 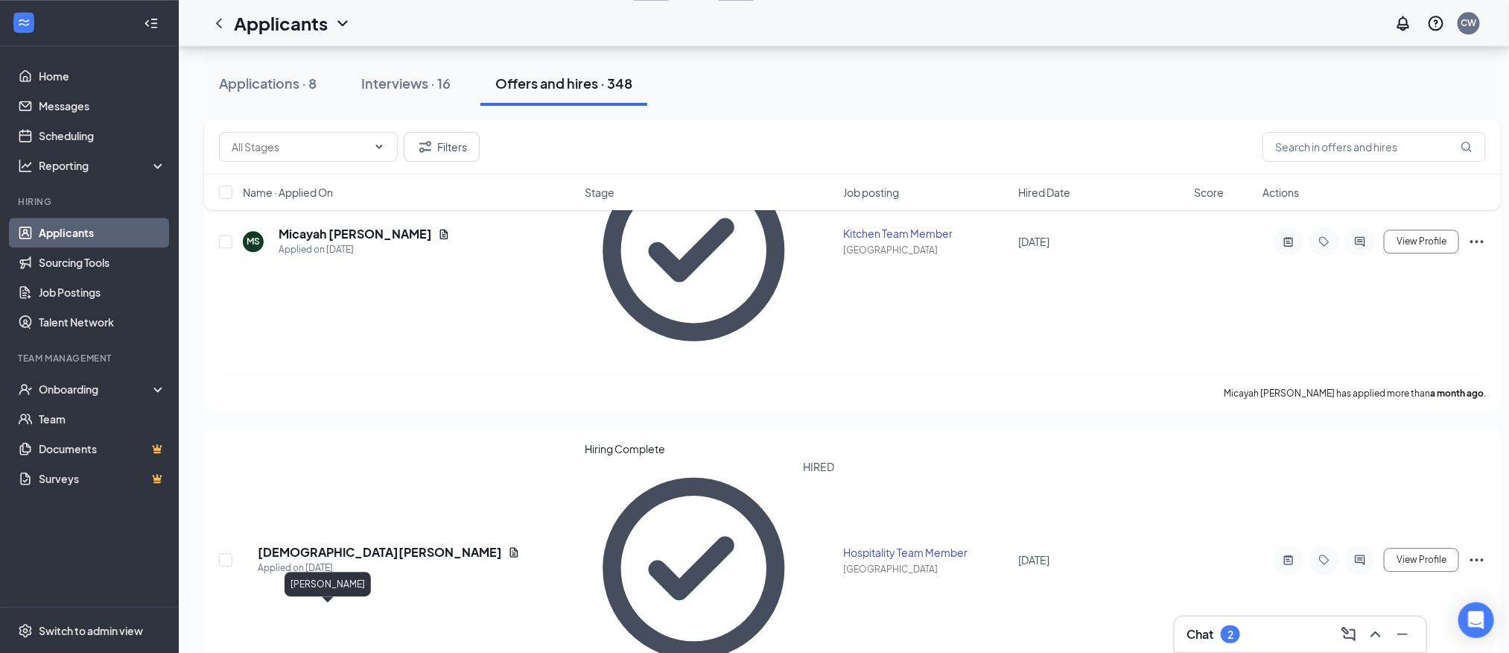 What do you see at coordinates (1374, 147) in the screenshot?
I see `input: Search in offers and hires` at bounding box center [1374, 147].